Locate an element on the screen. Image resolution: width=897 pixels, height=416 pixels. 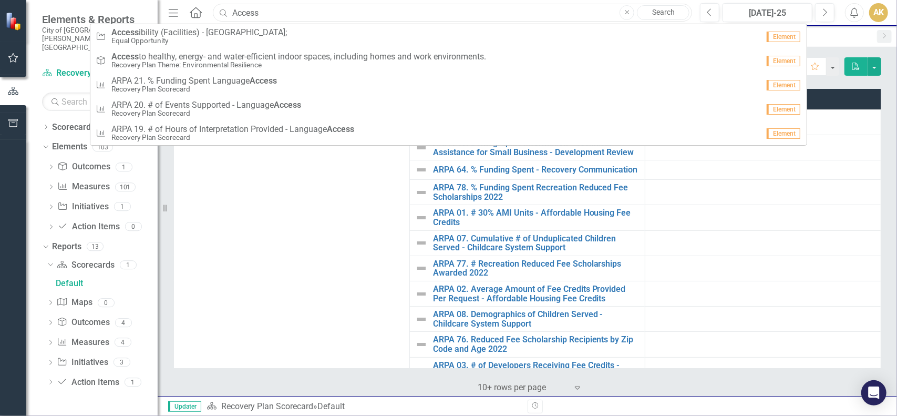
a: ARPA 20. # of Events Supported - LanguageAccessRecovery Plan ScorecardElement is located at coordinates (449, 109).